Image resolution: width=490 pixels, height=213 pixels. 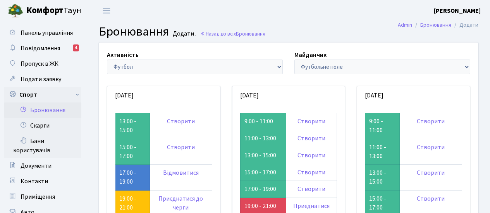 I want to click on li: Додати, so click(x=465, y=25).